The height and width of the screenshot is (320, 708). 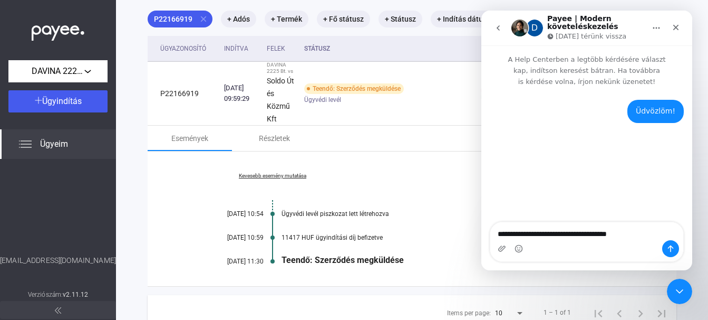 What do you see at coordinates (17, 17) in the screenshot?
I see `button: go back` at bounding box center [17, 17].